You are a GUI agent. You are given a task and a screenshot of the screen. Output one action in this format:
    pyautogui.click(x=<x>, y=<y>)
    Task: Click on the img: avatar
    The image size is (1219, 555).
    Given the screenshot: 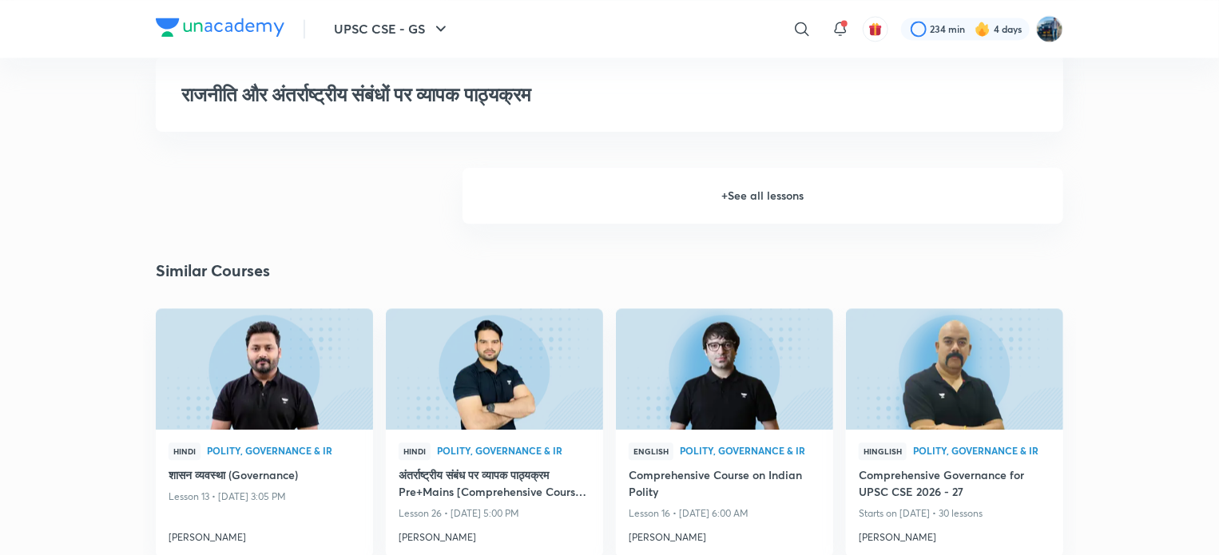 What is the action you would take?
    pyautogui.click(x=875, y=29)
    